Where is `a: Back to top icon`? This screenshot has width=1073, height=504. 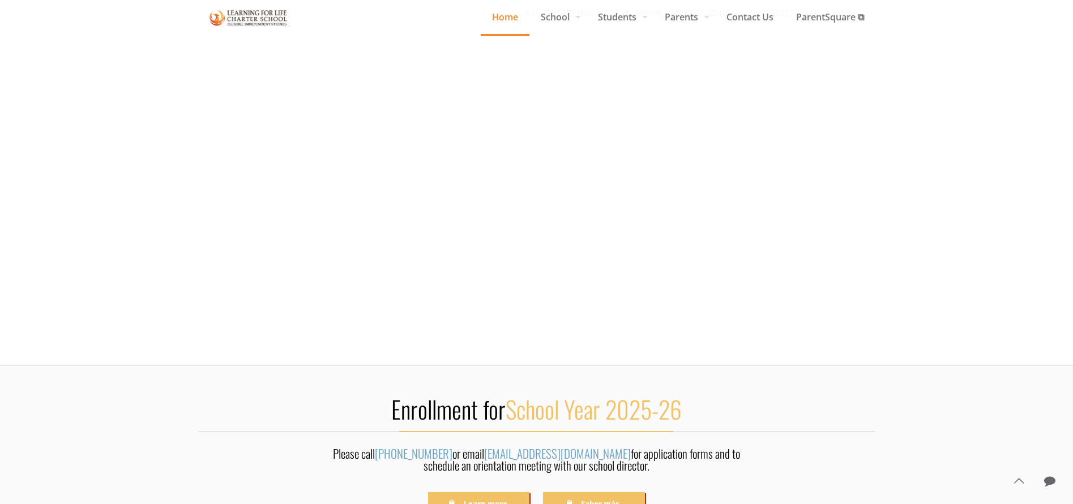
a: Back to top icon is located at coordinates (1019, 481).